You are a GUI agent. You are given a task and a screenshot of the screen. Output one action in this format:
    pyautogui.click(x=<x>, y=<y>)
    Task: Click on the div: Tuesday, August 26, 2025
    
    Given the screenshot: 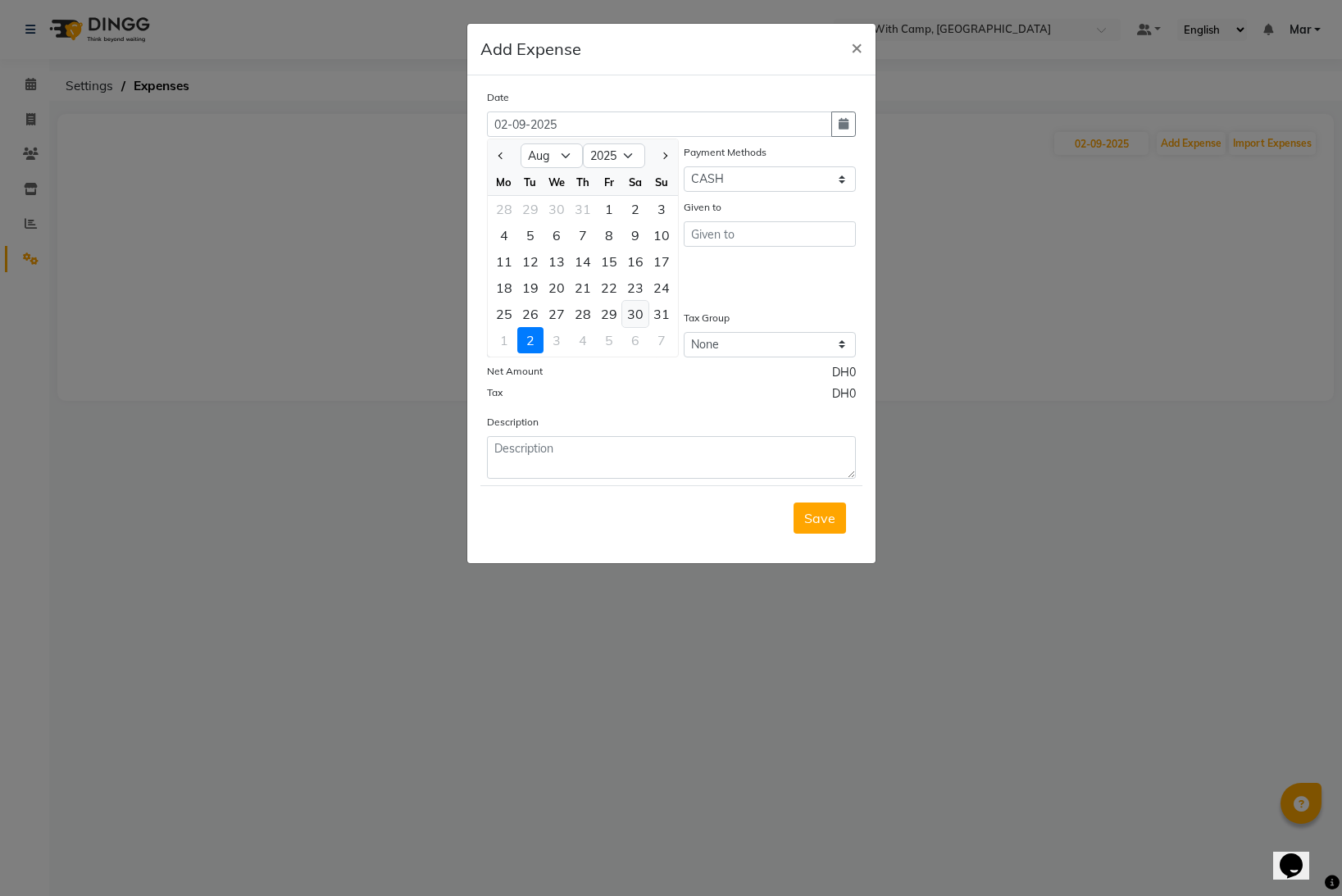 What is the action you would take?
    pyautogui.click(x=530, y=314)
    